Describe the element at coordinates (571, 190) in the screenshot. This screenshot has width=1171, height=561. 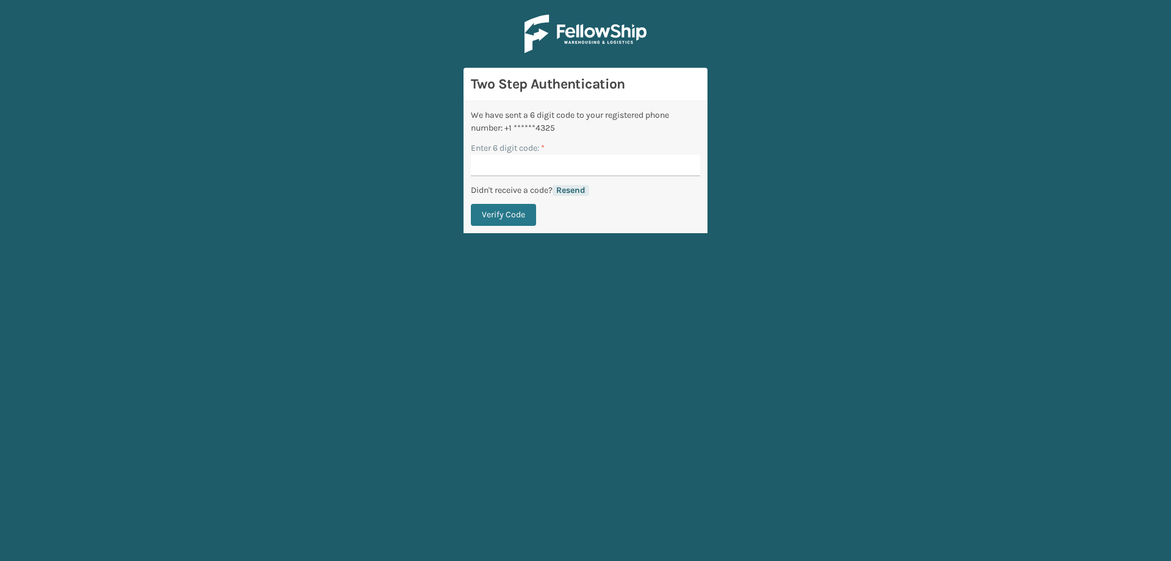
I see `button: Resend` at that location.